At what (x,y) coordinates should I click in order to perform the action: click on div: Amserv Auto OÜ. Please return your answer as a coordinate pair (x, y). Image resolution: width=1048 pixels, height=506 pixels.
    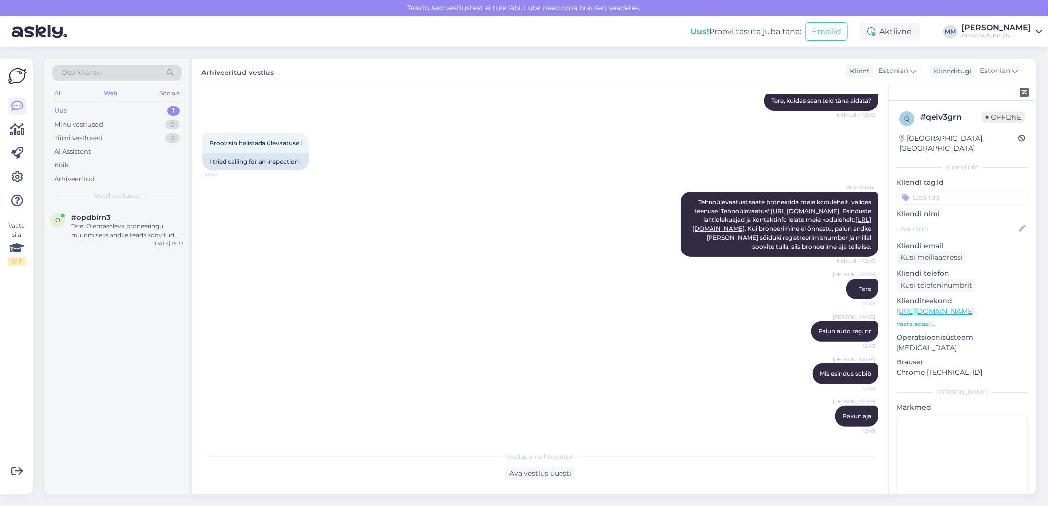
    Looking at the image, I should click on (997, 36).